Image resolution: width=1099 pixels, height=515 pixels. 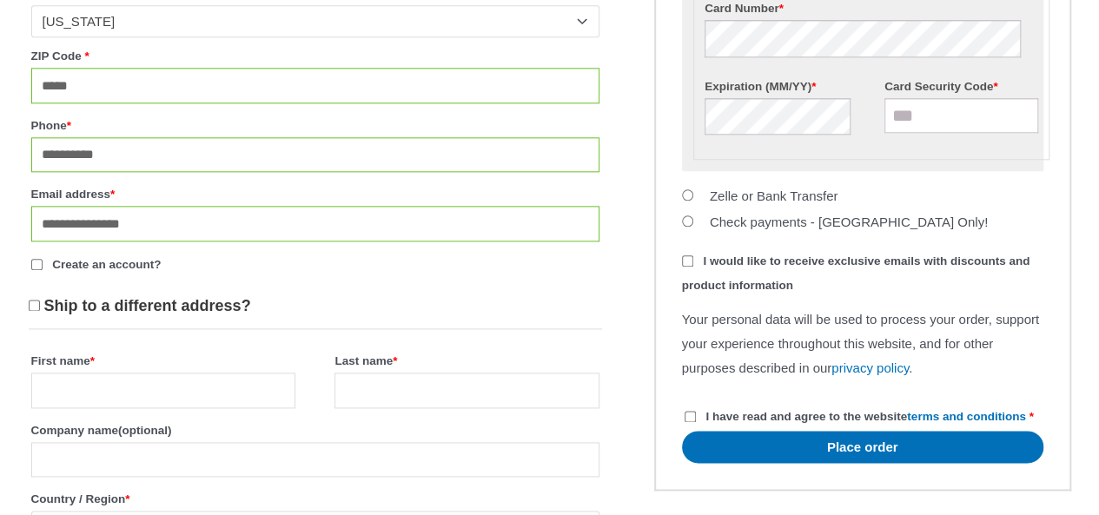 I want to click on p: Your personal data will be used to process your order, support your experience throughout this we..., so click(x=863, y=344).